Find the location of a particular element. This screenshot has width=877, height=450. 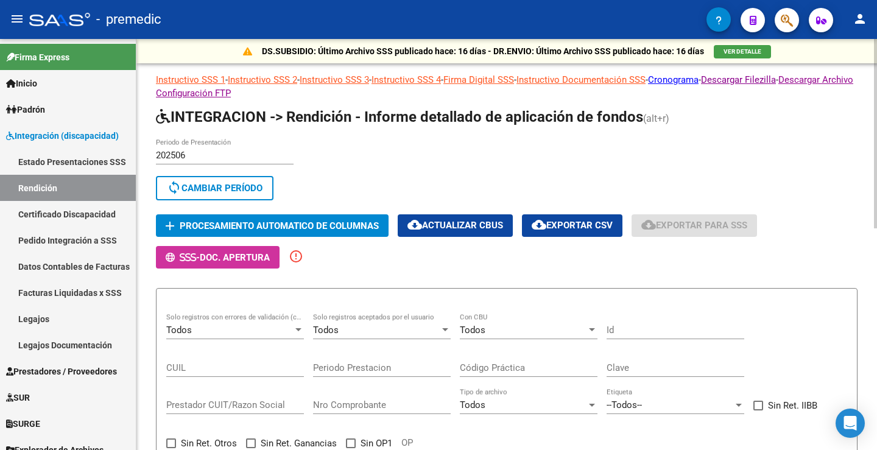

a: Instructivo SSS 1 is located at coordinates (191, 80).